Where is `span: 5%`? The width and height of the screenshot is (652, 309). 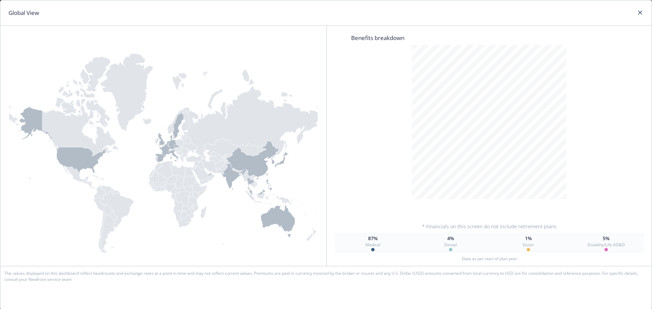
span: 5% is located at coordinates (606, 238).